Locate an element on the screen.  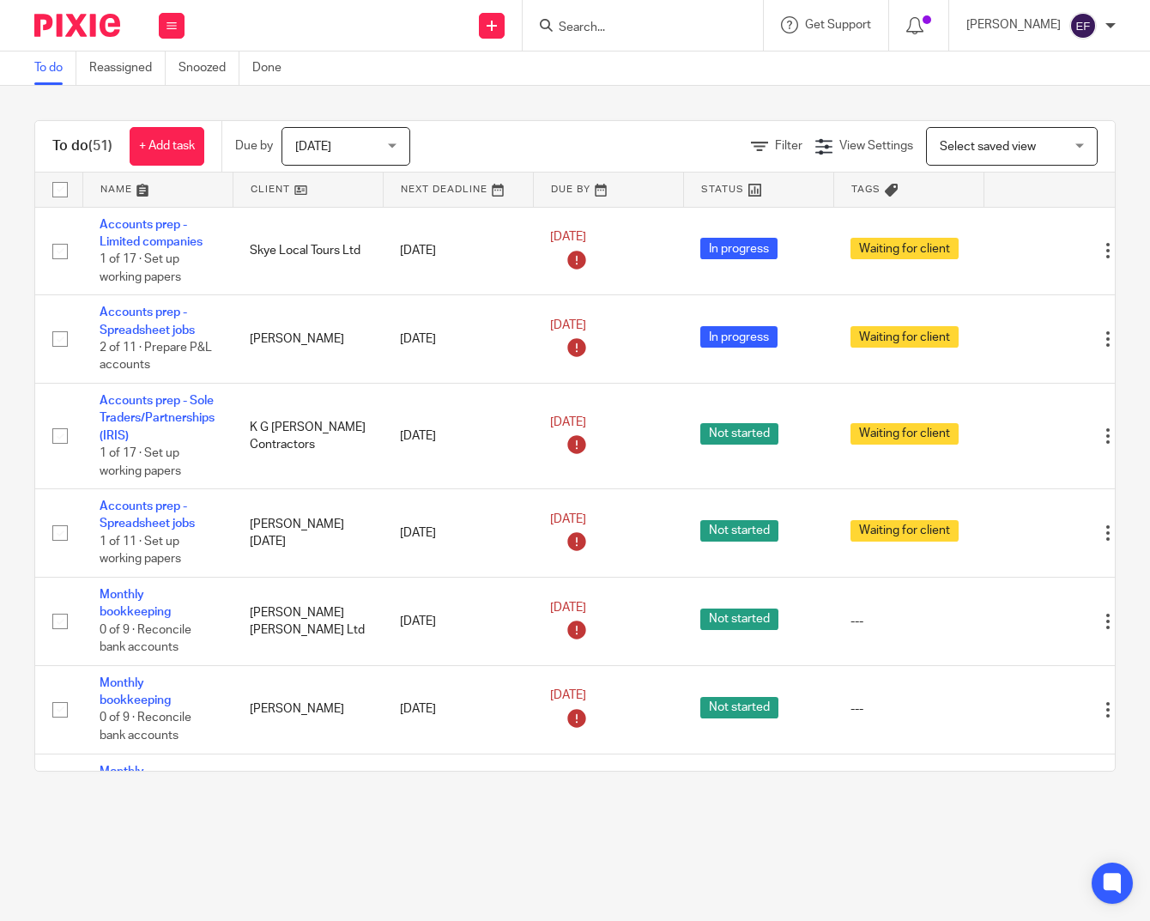
a: Reassigned is located at coordinates (127, 68).